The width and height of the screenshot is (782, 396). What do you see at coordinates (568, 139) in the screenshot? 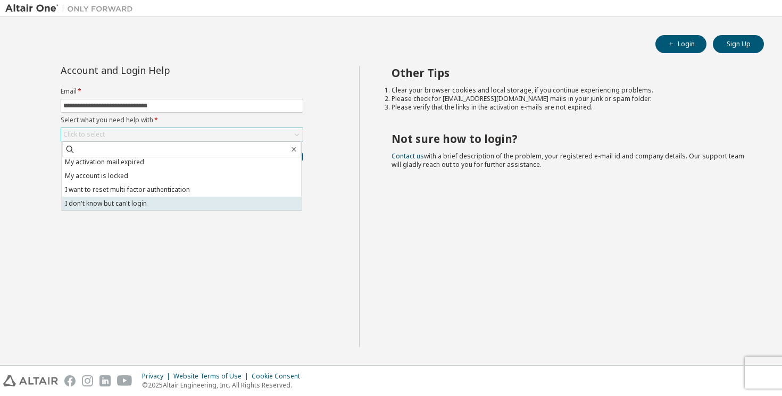
I see `h2: Not sure how to login?` at bounding box center [568, 139].